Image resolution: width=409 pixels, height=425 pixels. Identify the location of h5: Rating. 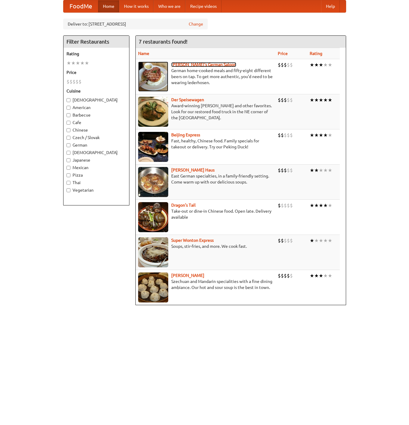
(96, 54).